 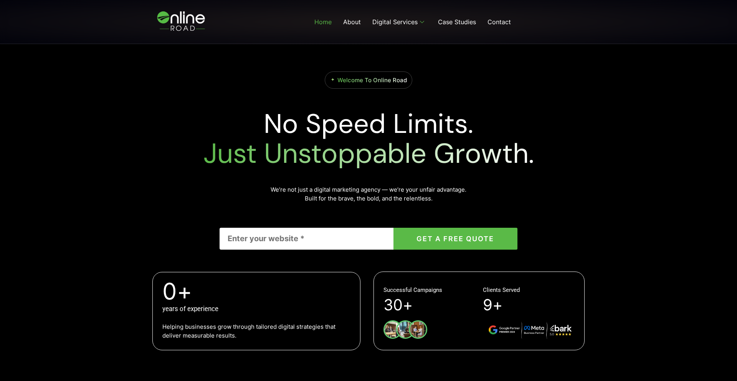 What do you see at coordinates (352, 22) in the screenshot?
I see `a: About` at bounding box center [352, 22].